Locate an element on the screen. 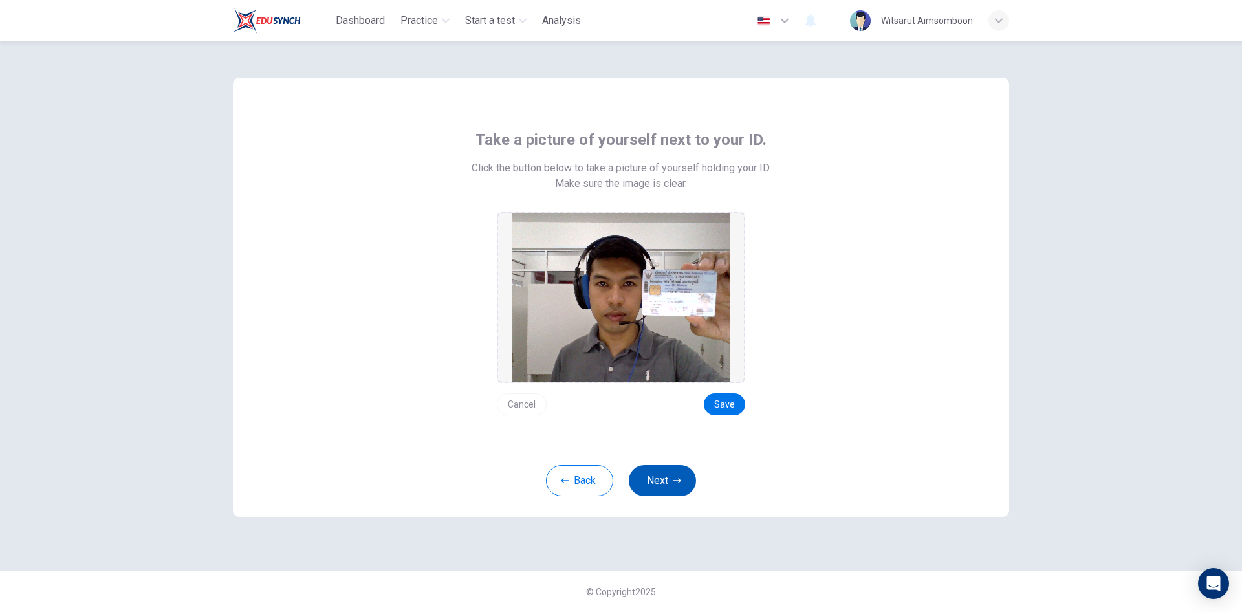 The height and width of the screenshot is (612, 1242). button: Analysis is located at coordinates (562, 21).